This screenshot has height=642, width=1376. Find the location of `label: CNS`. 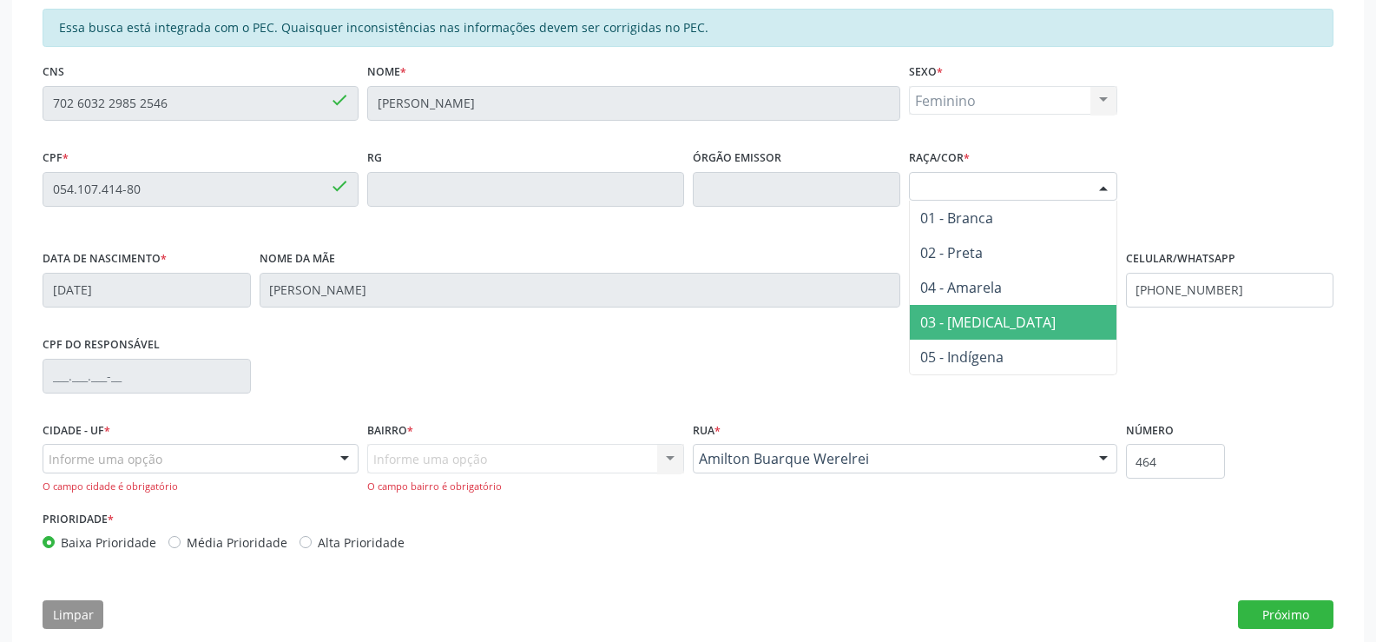

label: CNS is located at coordinates (53, 72).